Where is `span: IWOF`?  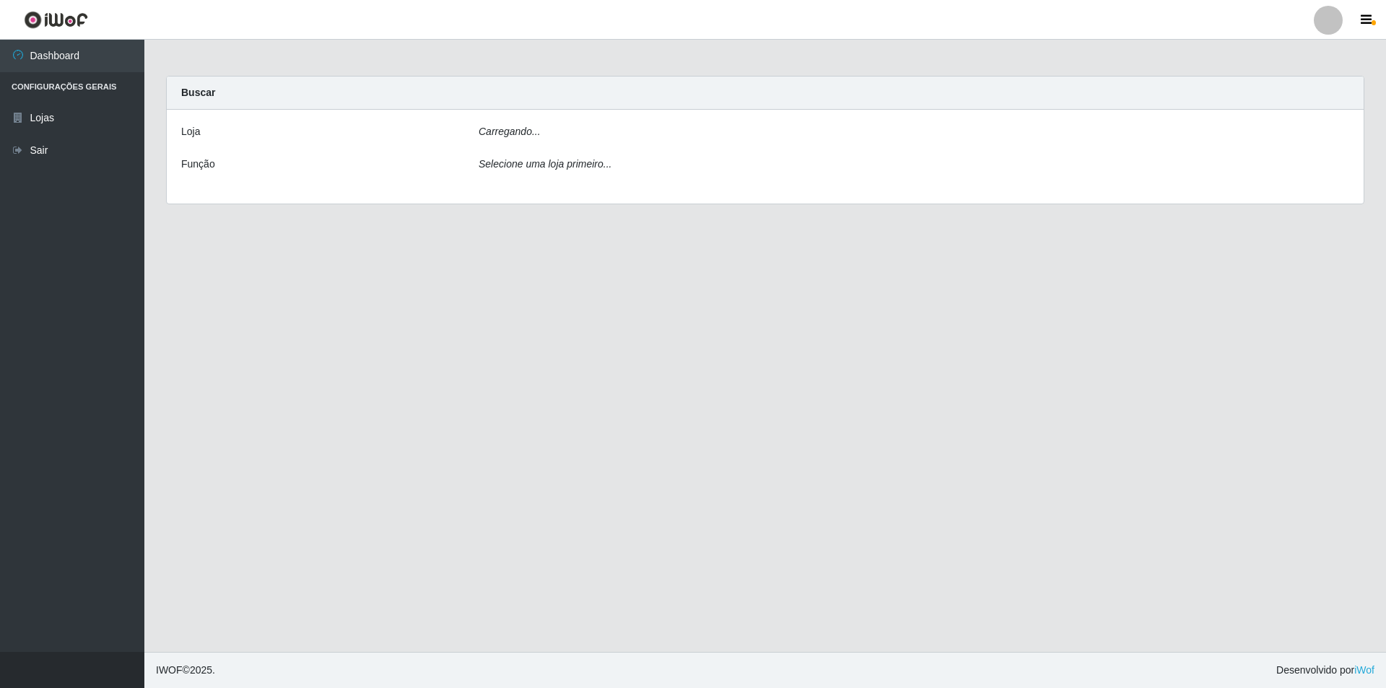
span: IWOF is located at coordinates (169, 670).